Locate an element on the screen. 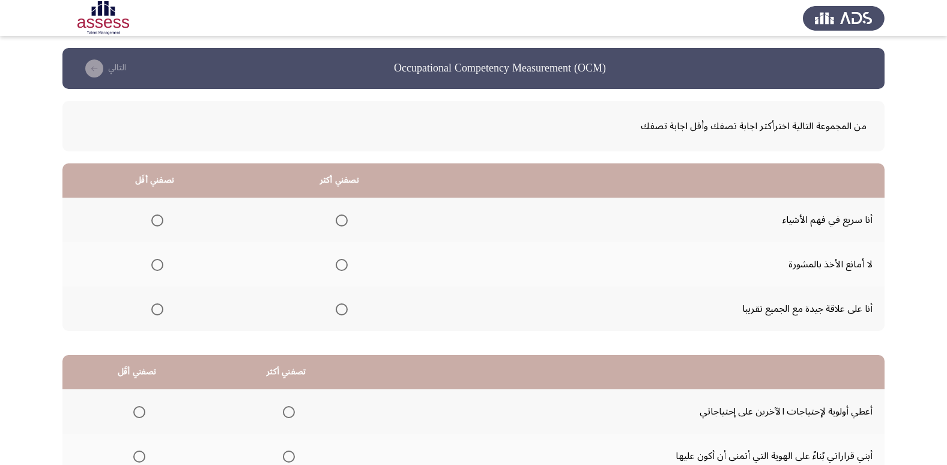 The image size is (947, 465). img: Assessment logo of OCM R1 ASSESS is located at coordinates (103, 18).